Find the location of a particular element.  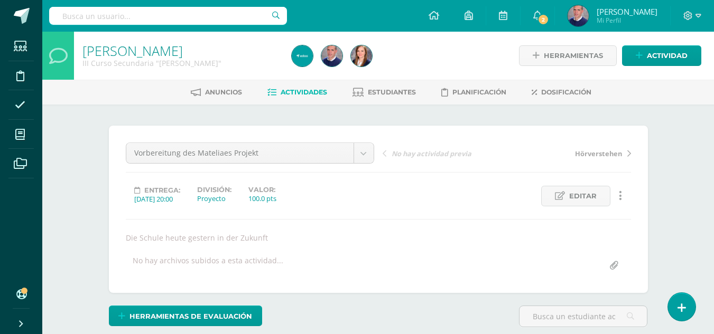

span: Herramientas de evaluación is located at coordinates (191, 317).